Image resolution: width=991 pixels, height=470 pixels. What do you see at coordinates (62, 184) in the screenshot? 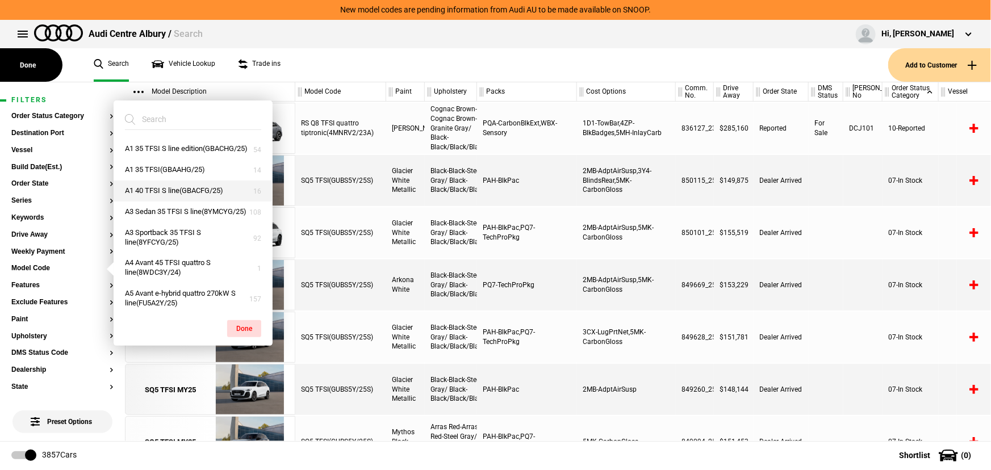
I see `button: Order State` at bounding box center [62, 184].